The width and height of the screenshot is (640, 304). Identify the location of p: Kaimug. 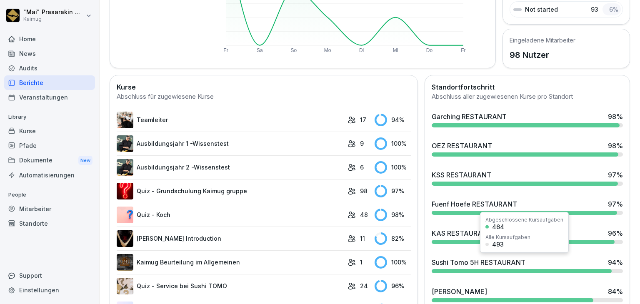
(54, 19).